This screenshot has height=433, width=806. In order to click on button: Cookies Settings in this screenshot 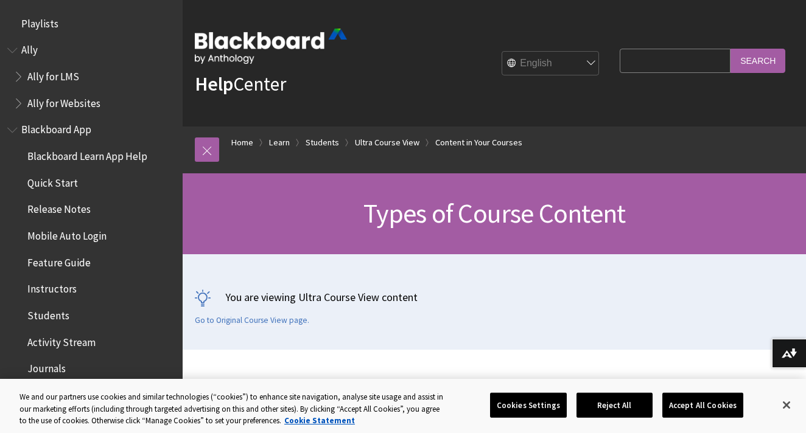, I will do `click(528, 405)`.